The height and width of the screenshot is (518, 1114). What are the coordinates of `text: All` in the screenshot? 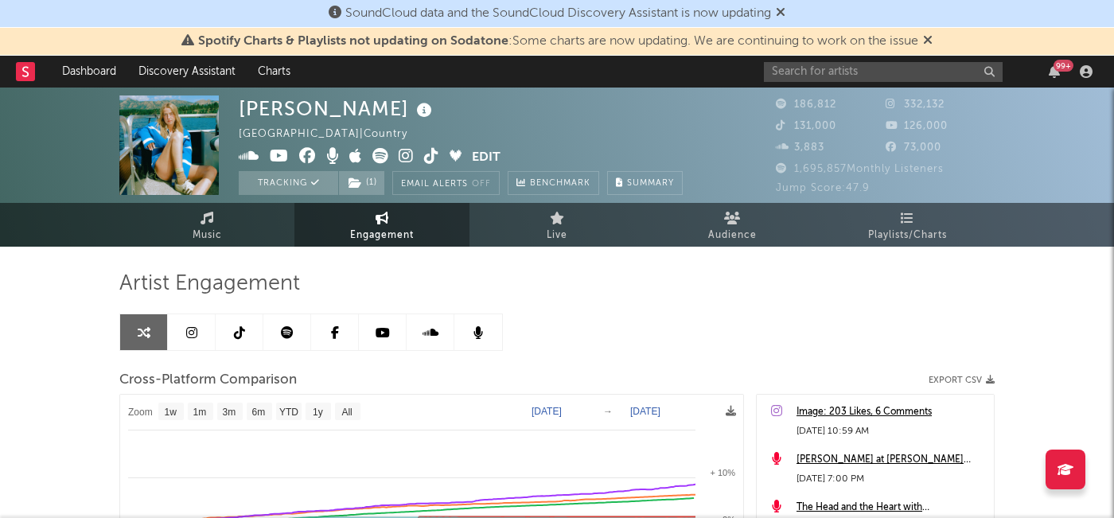 It's located at (346, 412).